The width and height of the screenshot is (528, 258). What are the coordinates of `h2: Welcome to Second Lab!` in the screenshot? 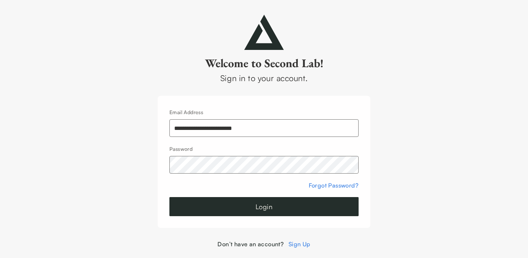 It's located at (264, 63).